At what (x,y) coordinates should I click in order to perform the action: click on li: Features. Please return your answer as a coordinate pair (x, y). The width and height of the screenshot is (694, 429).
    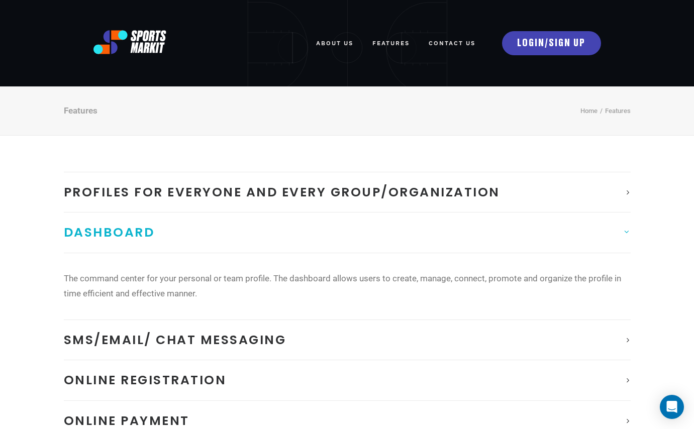
    Looking at the image, I should click on (614, 111).